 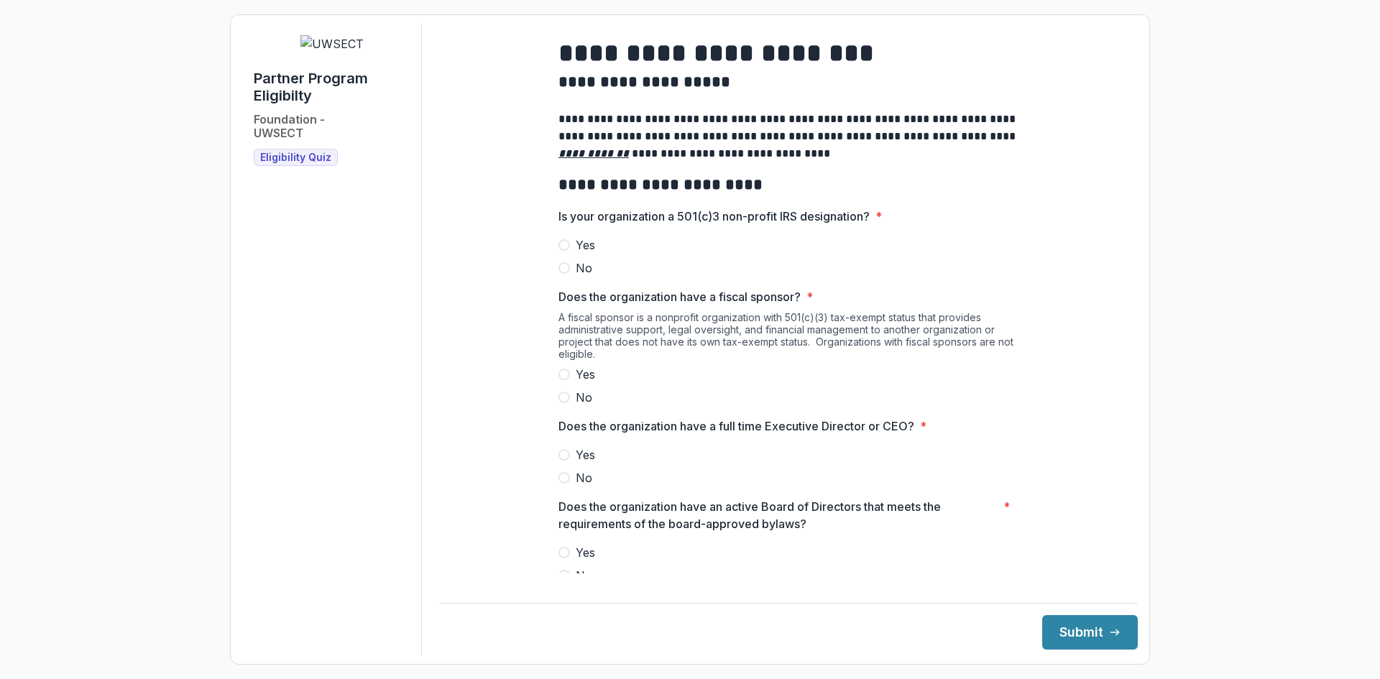 What do you see at coordinates (331, 87) in the screenshot?
I see `h1: Partner Program Eligibilty` at bounding box center [331, 87].